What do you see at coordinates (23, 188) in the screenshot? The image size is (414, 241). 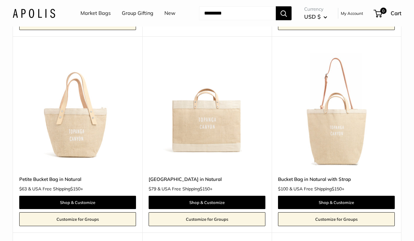 I see `span: $63` at bounding box center [23, 188].